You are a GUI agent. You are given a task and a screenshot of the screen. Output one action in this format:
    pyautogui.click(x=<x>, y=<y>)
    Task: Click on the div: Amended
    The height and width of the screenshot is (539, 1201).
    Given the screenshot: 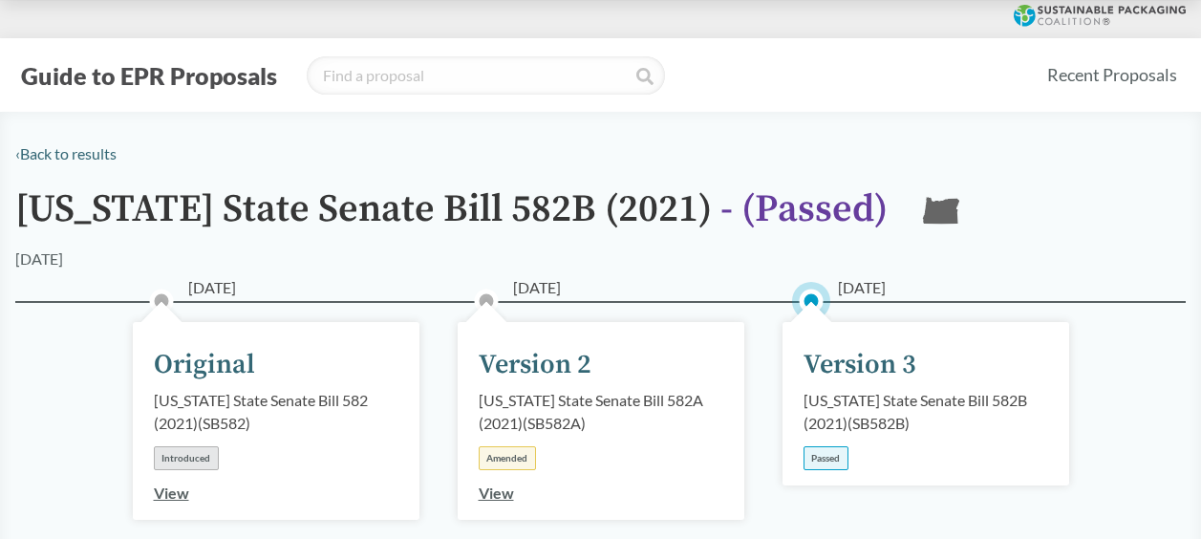 What is the action you would take?
    pyautogui.click(x=507, y=458)
    